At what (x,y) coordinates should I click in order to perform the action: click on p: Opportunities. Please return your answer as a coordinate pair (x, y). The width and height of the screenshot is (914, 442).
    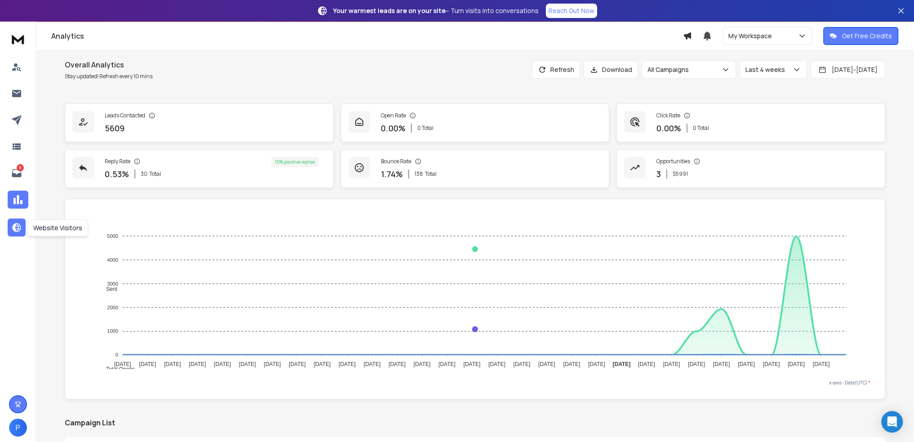
    Looking at the image, I should click on (673, 161).